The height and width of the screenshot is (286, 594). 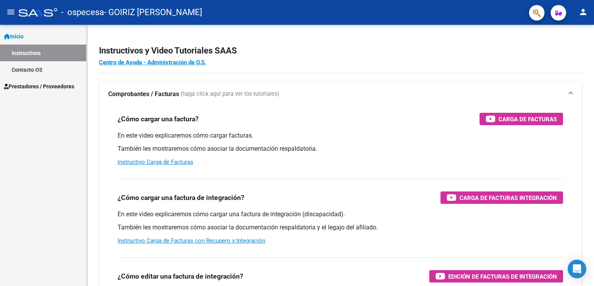 I want to click on span: Prestadores / Proveedores, so click(x=39, y=86).